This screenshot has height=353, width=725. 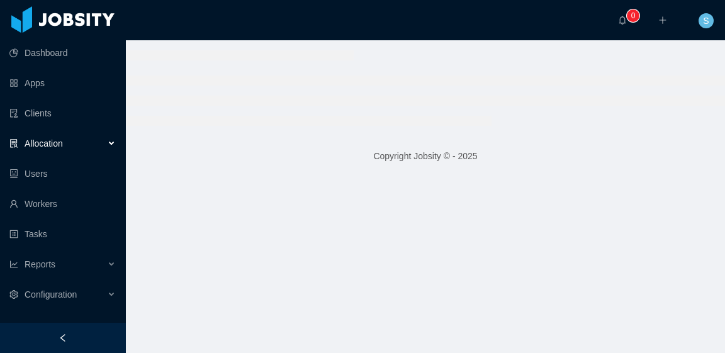 I want to click on i: icon: bell, so click(x=622, y=20).